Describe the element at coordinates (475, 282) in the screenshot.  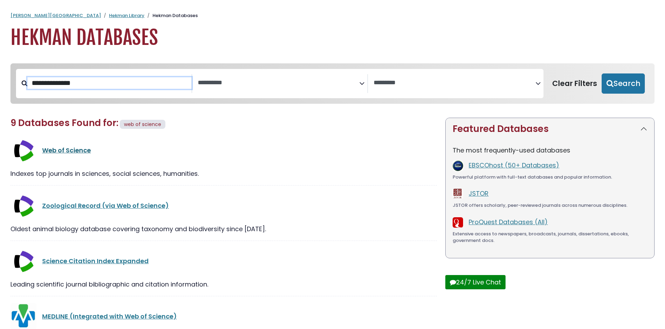
I see `button: 24/7 Live Chat` at that location.